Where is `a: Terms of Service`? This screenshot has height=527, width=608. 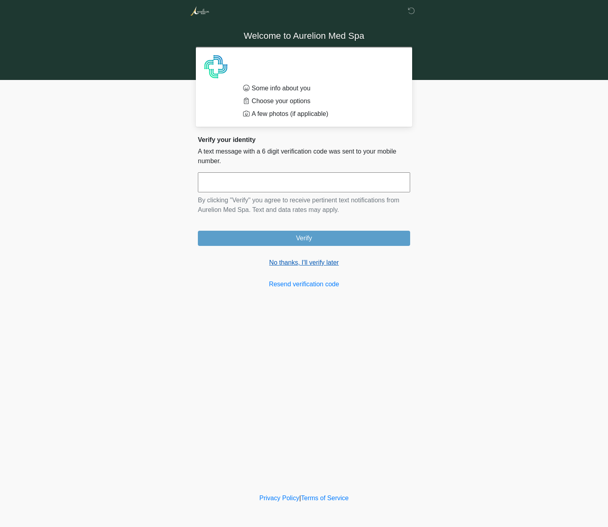 a: Terms of Service is located at coordinates (324, 498).